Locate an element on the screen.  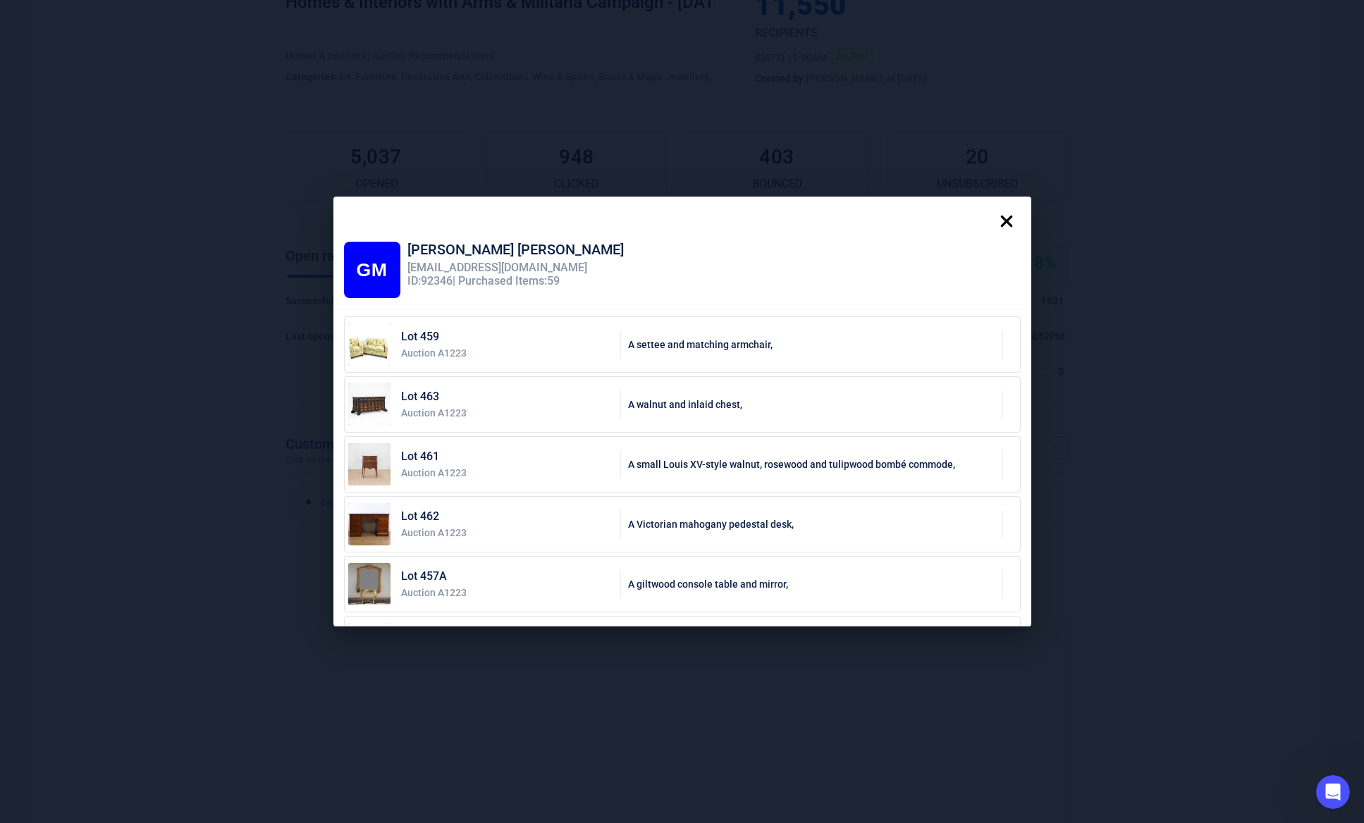
div: Lot 461 is located at coordinates (507, 458).